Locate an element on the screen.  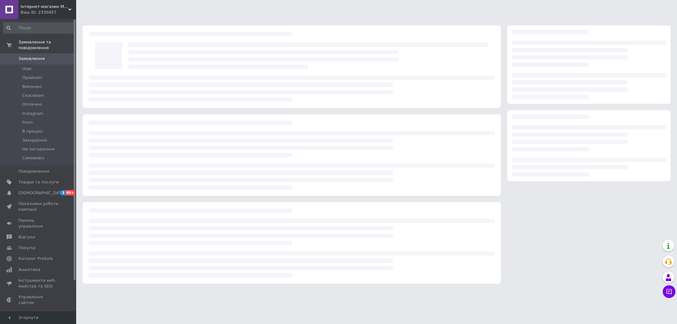
span: Оплачені is located at coordinates (32, 104).